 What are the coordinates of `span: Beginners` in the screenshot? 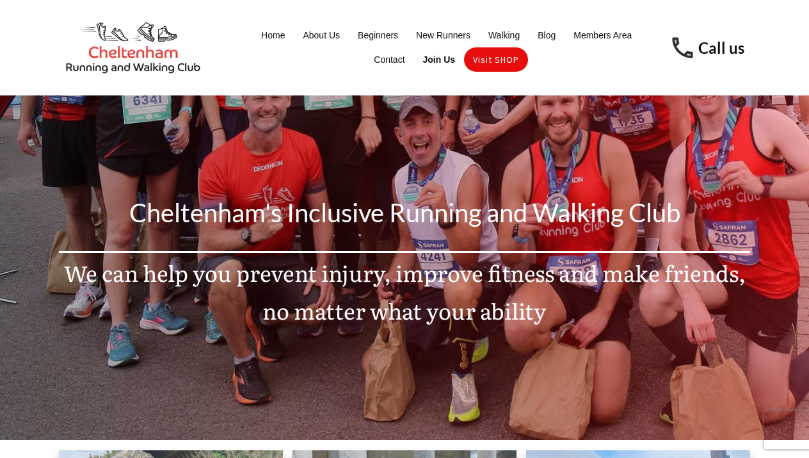 It's located at (378, 35).